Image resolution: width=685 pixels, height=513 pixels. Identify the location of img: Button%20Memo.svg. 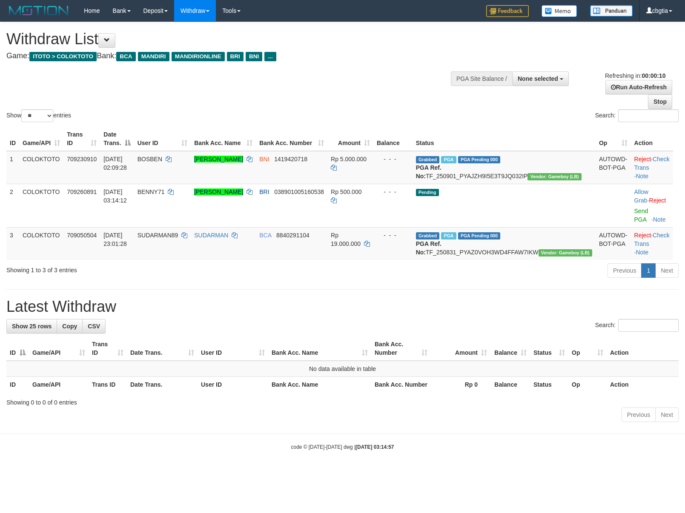
(559, 11).